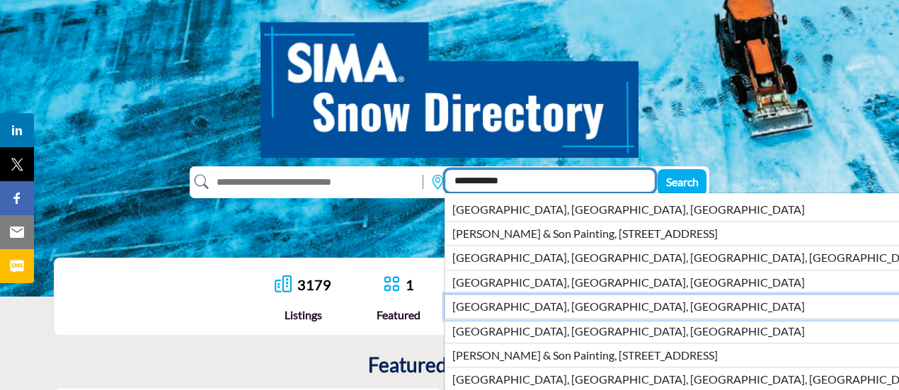  Describe the element at coordinates (422, 182) in the screenshot. I see `img: Rectangle%203585.svg` at that location.